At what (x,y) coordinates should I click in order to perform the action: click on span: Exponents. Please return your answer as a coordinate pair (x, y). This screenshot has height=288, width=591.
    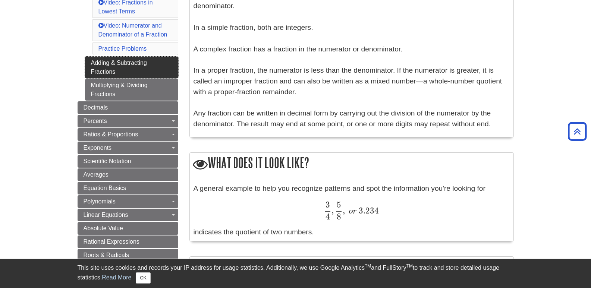
    Looking at the image, I should click on (98, 148).